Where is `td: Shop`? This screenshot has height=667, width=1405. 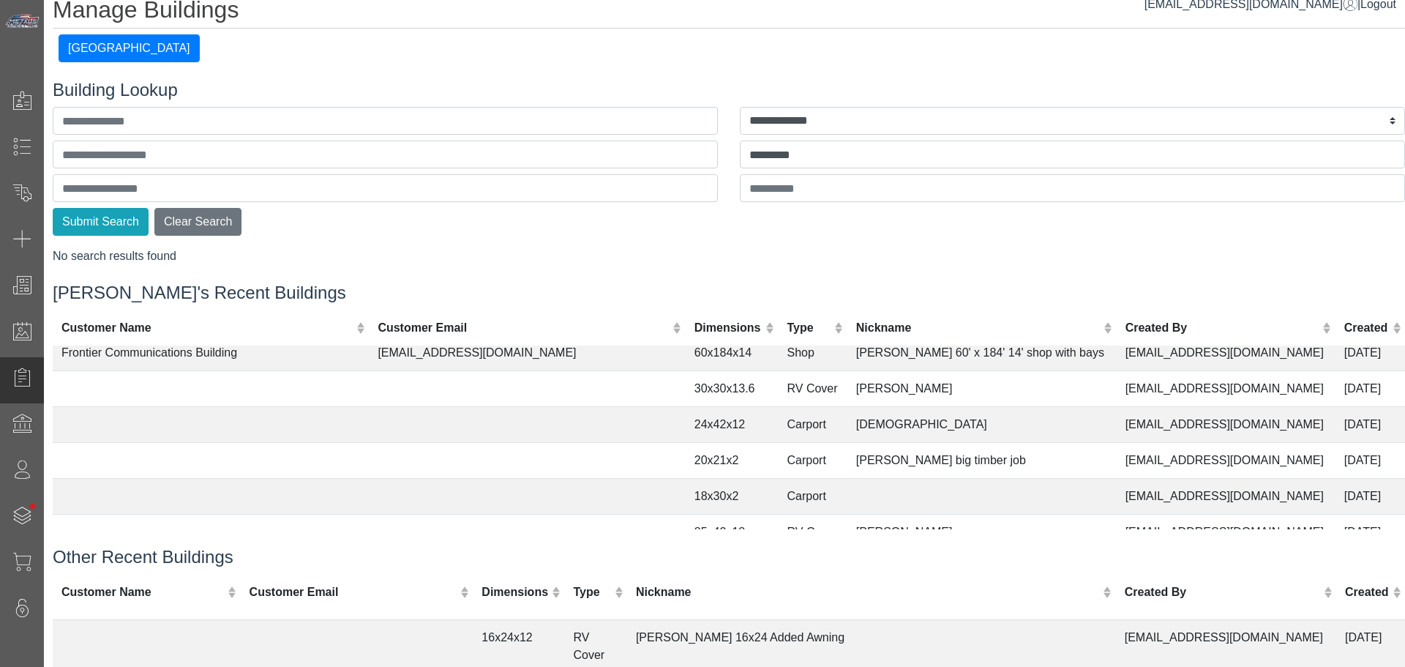
td: Shop is located at coordinates (813, 352).